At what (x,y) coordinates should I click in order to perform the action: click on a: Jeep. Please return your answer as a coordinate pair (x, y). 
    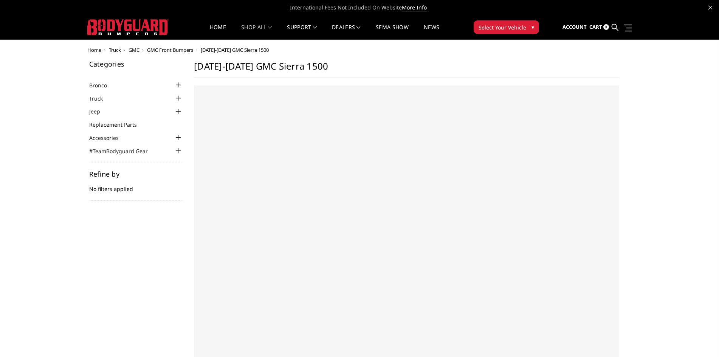
    Looking at the image, I should click on (99, 111).